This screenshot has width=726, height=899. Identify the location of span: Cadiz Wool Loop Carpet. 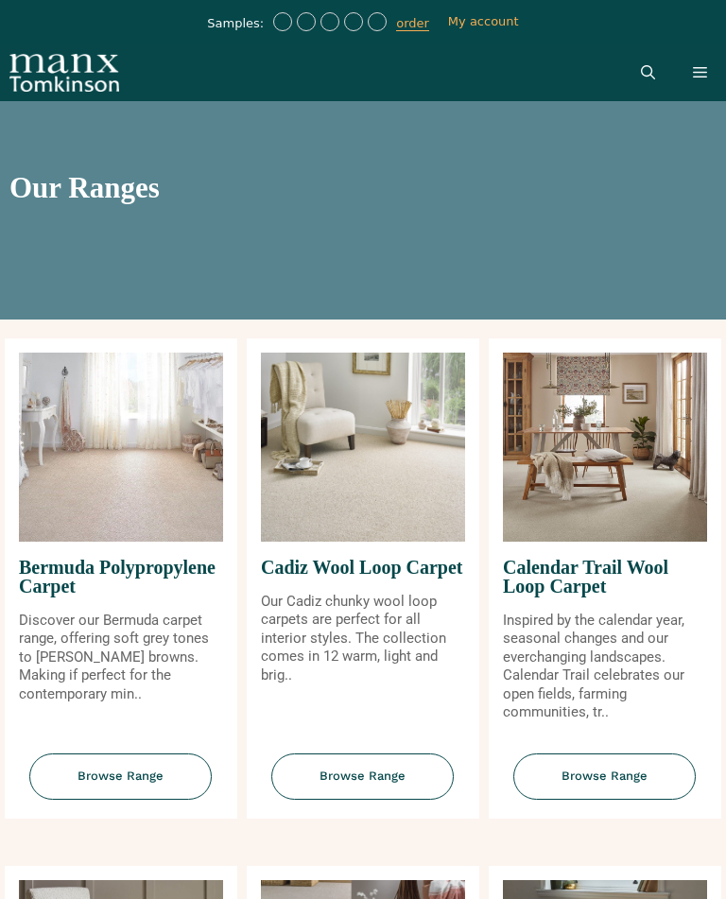
(363, 567).